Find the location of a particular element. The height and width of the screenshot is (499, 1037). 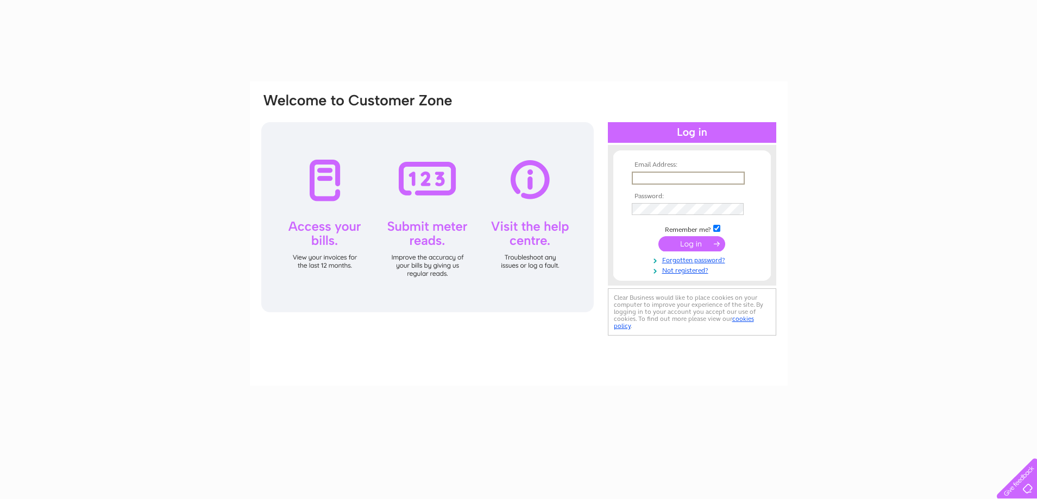

a: cookies policy is located at coordinates (684, 322).